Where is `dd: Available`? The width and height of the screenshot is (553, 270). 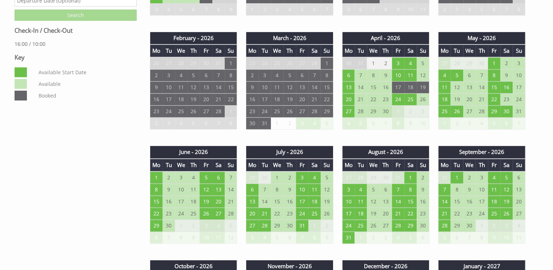 dd: Available is located at coordinates (86, 84).